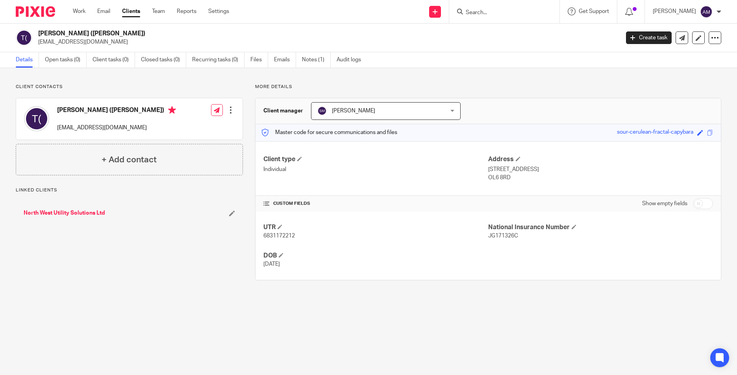  Describe the element at coordinates (655, 133) in the screenshot. I see `div: sour-cerulean-fractal-capybara` at that location.